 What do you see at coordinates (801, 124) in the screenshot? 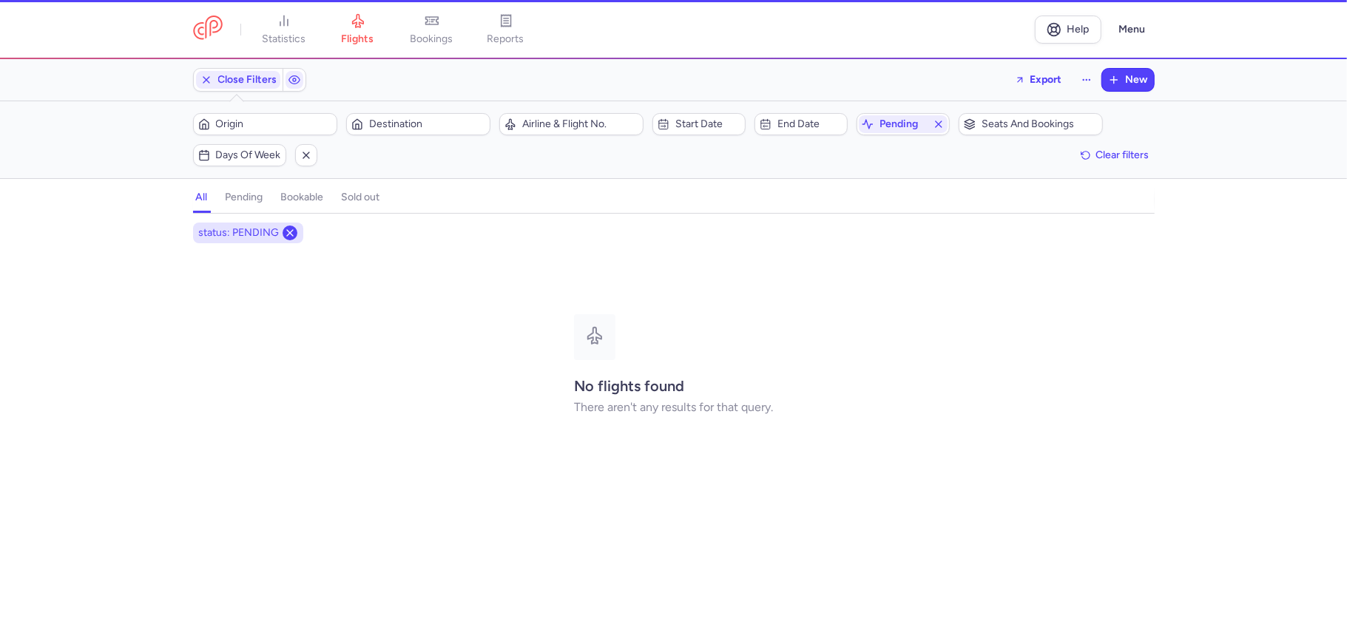
I see `button: End date` at bounding box center [801, 124].